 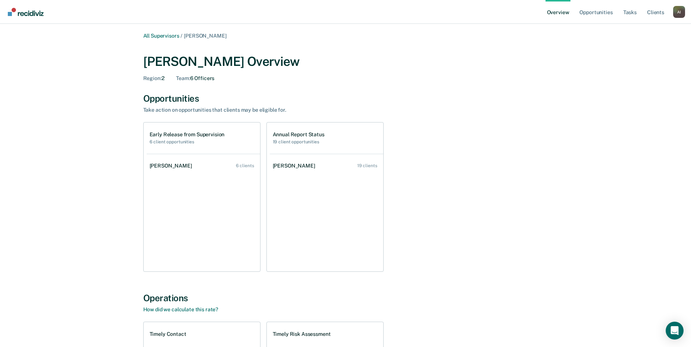 What do you see at coordinates (187, 134) in the screenshot?
I see `h1: Early Release from Supervision` at bounding box center [187, 134].